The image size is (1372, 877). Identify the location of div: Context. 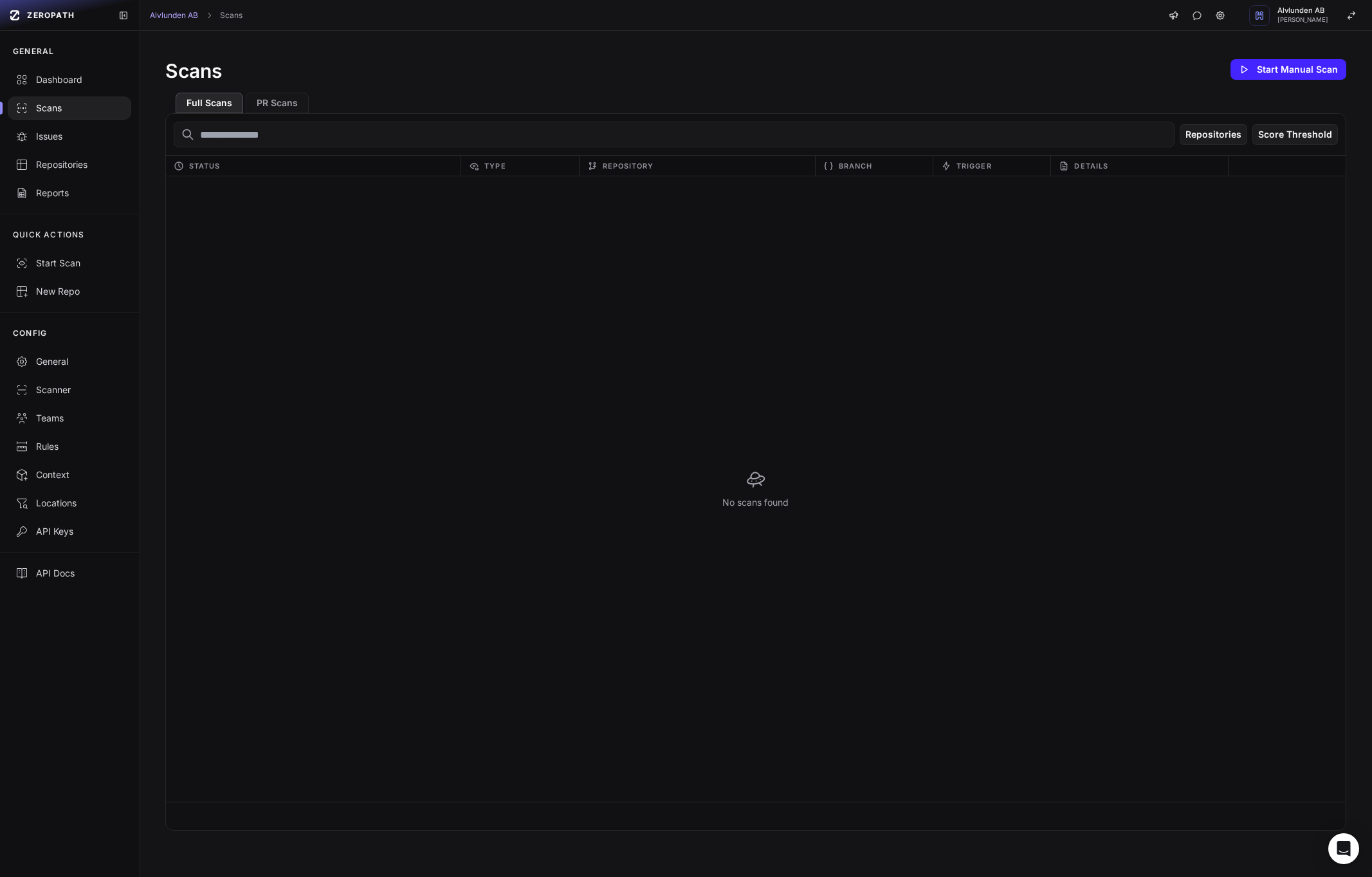
(69, 475).